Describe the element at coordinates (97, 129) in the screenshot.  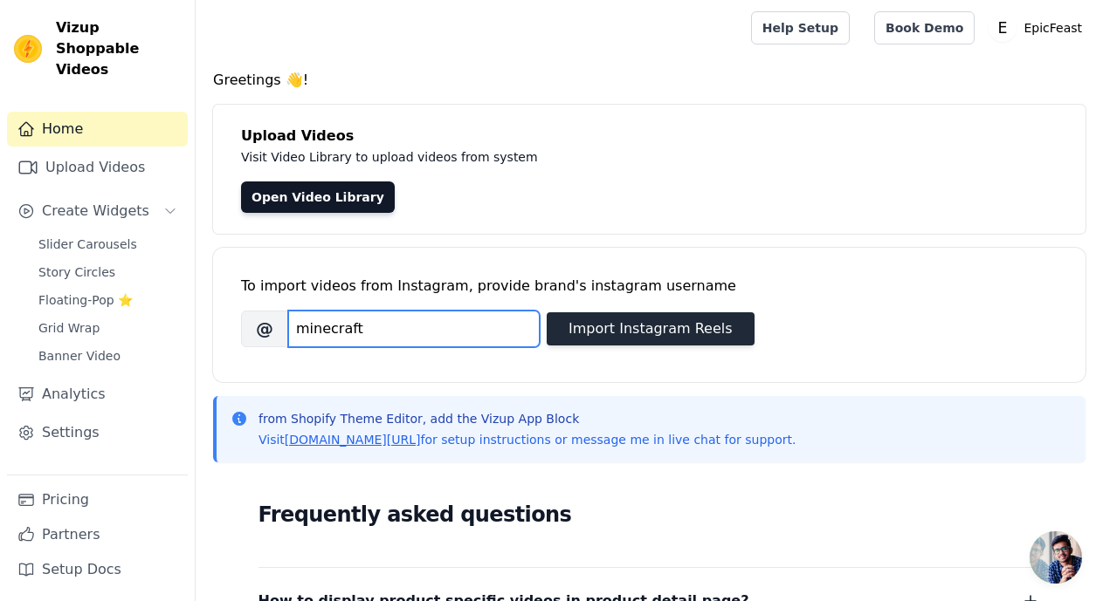
I see `a: Home` at that location.